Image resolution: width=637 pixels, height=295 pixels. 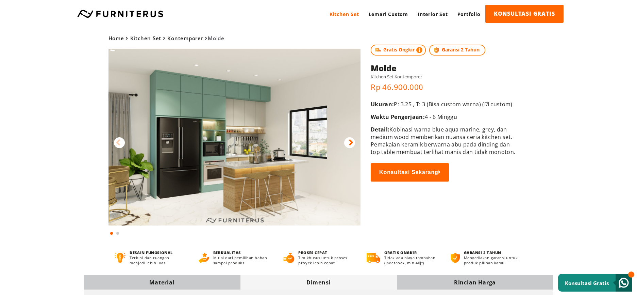 What do you see at coordinates (444, 77) in the screenshot?
I see `h5: Kitchen Set Kontemporer` at bounding box center [444, 77].